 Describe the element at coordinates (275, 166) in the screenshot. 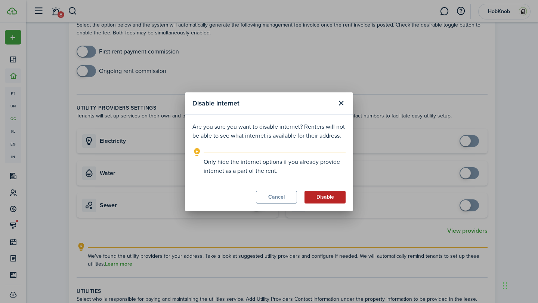

I see `explanation-description: Only hide the internet options if you already provide internet as a part of the rent.` at that location.